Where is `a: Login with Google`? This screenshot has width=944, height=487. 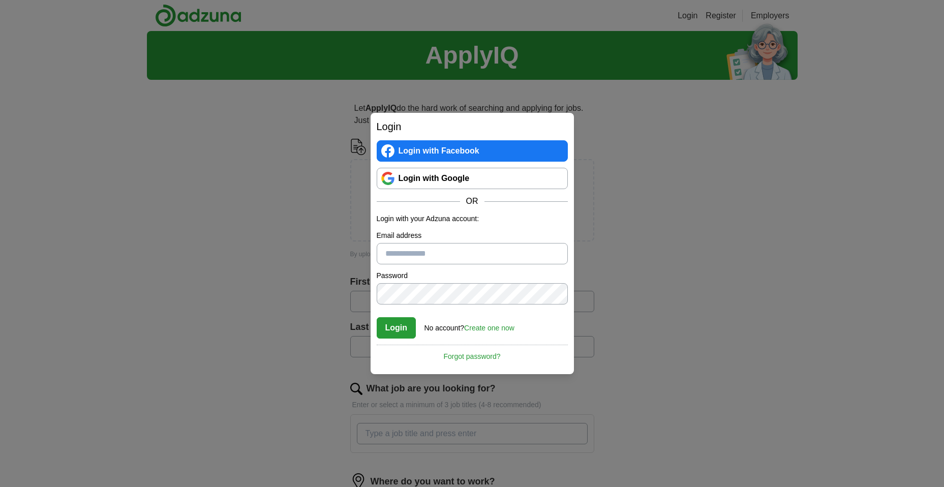
a: Login with Google is located at coordinates (472, 179).